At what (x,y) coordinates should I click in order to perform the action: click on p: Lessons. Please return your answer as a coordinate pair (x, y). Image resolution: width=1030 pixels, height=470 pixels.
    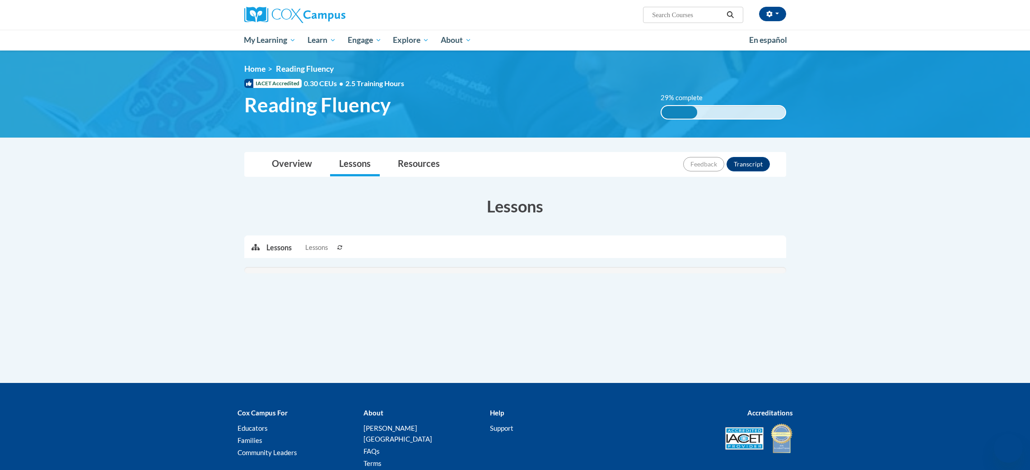
    Looking at the image, I should click on (279, 248).